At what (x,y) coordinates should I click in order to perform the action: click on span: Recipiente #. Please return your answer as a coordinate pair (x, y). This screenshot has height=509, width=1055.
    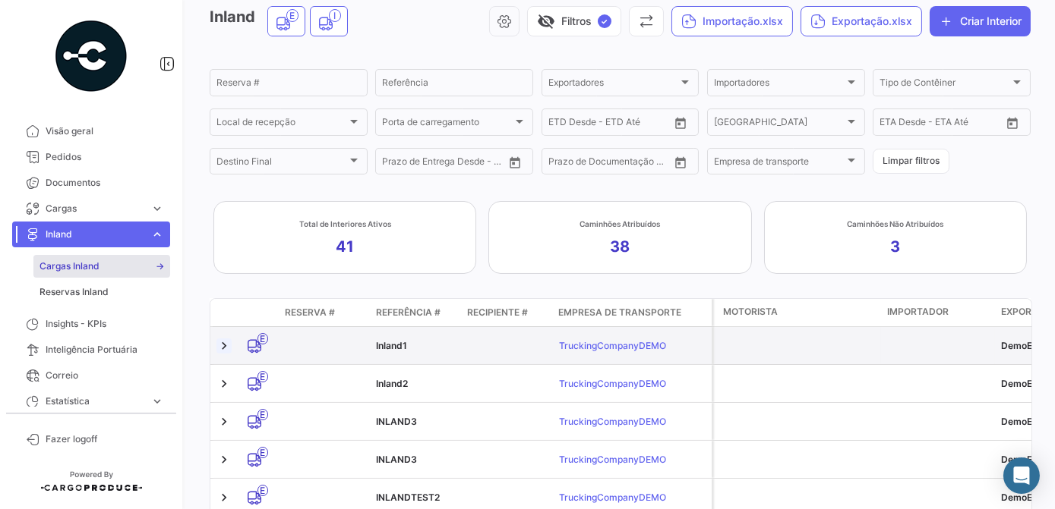
    Looking at the image, I should click on (497, 313).